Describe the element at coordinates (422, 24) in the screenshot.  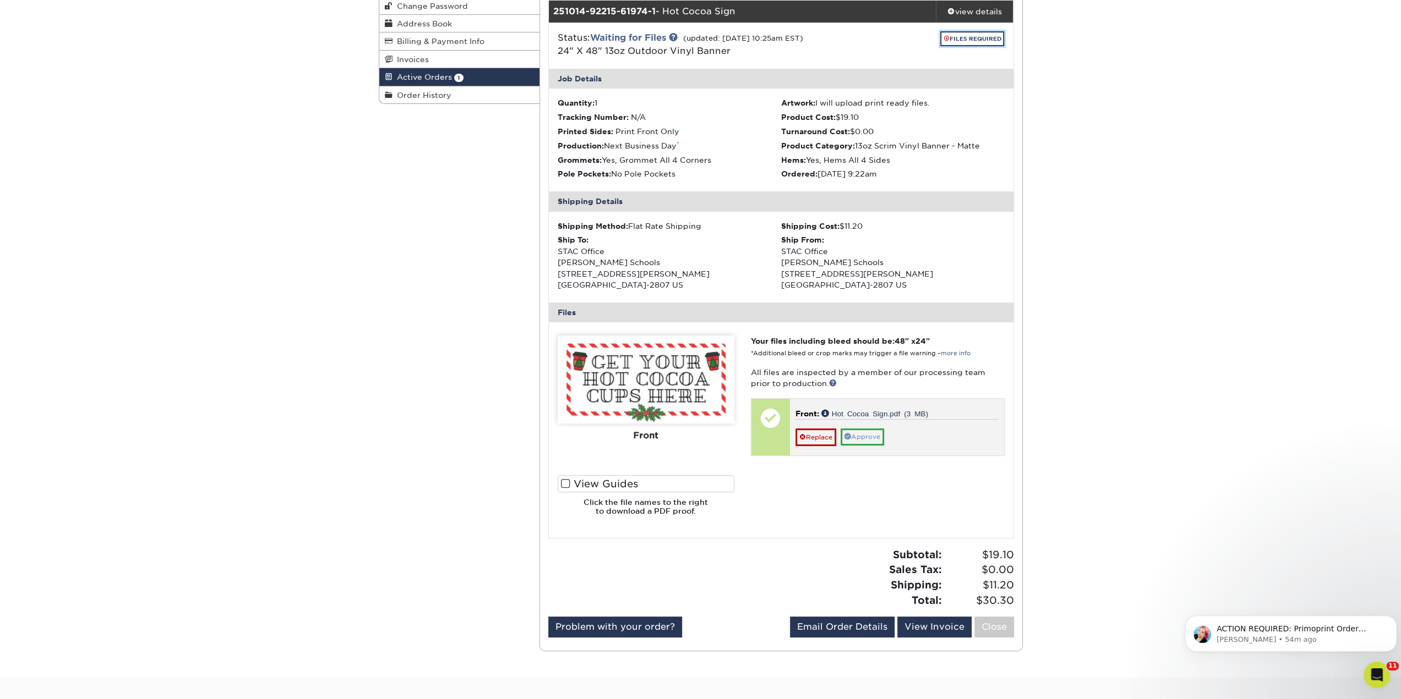
I see `span: Address Book` at that location.